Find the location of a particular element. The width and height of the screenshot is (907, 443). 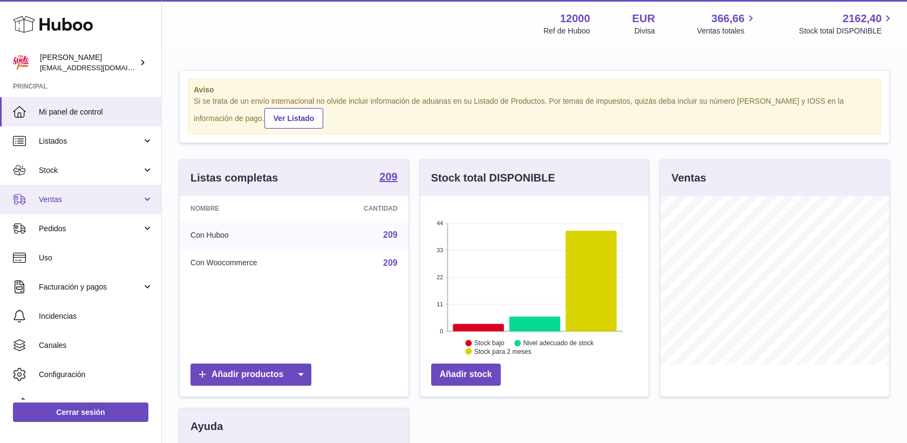

span: Ventas is located at coordinates (90, 199).